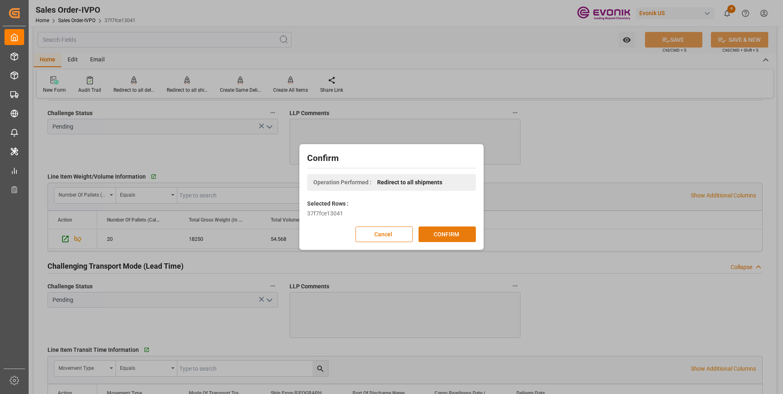 This screenshot has height=394, width=783. What do you see at coordinates (342, 182) in the screenshot?
I see `span: Operation Performed :` at bounding box center [342, 182].